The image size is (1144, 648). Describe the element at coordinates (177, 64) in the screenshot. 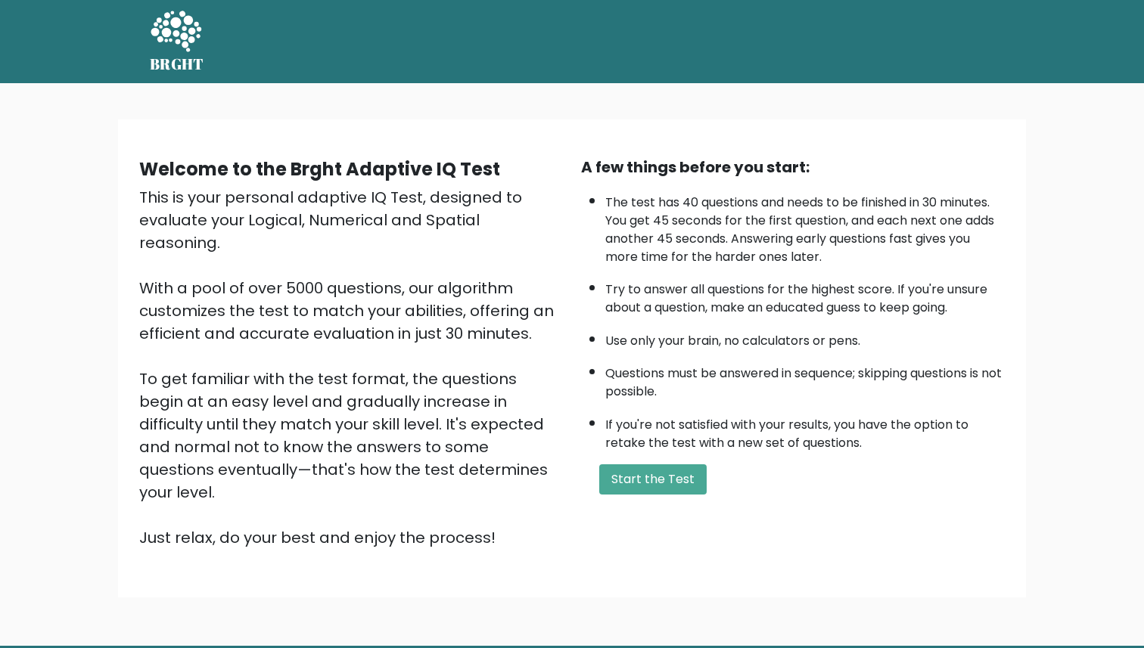

I see `h5: BRGHT` at that location.